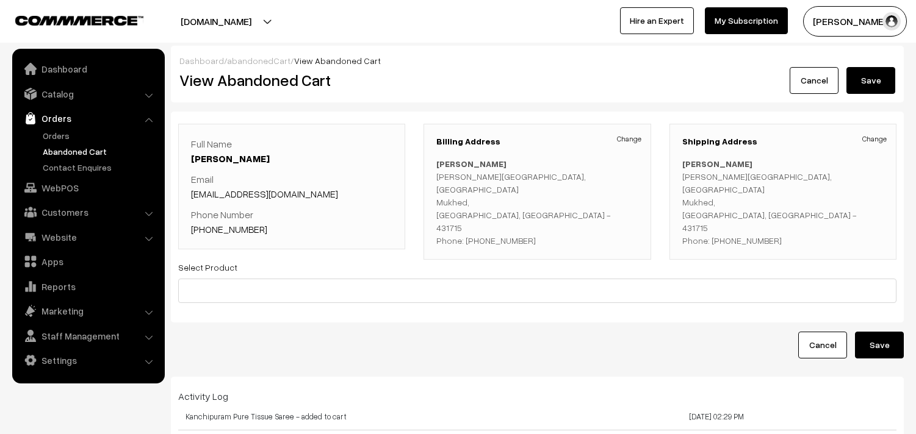 The image size is (916, 434). What do you see at coordinates (88, 336) in the screenshot?
I see `a: Staff Management` at bounding box center [88, 336].